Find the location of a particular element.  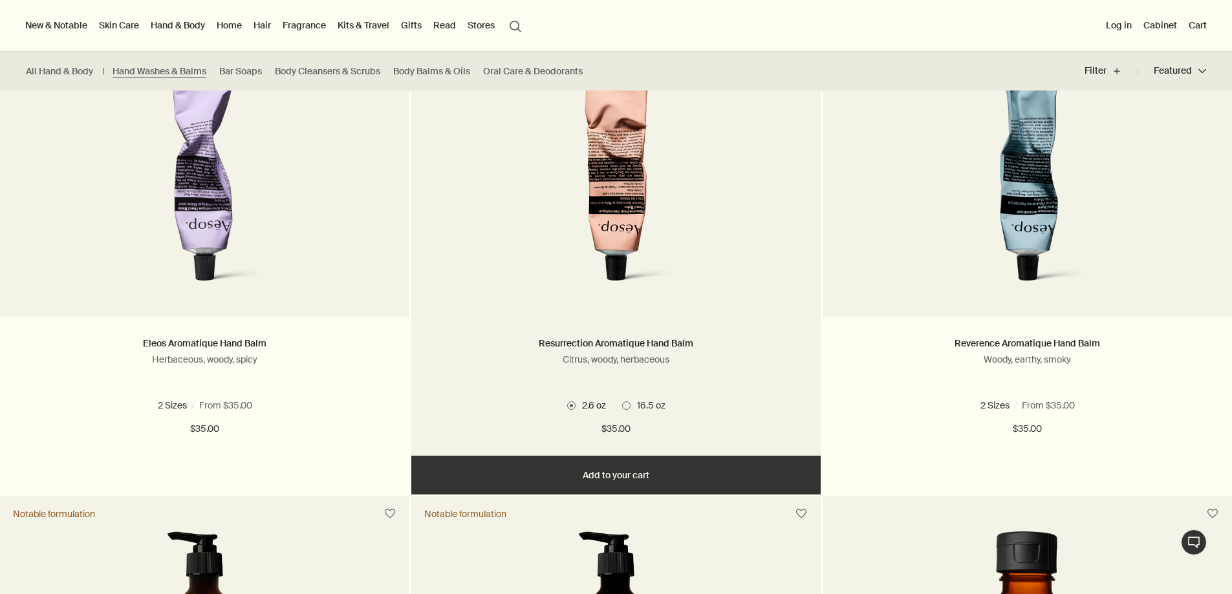

a: Home is located at coordinates (229, 25).